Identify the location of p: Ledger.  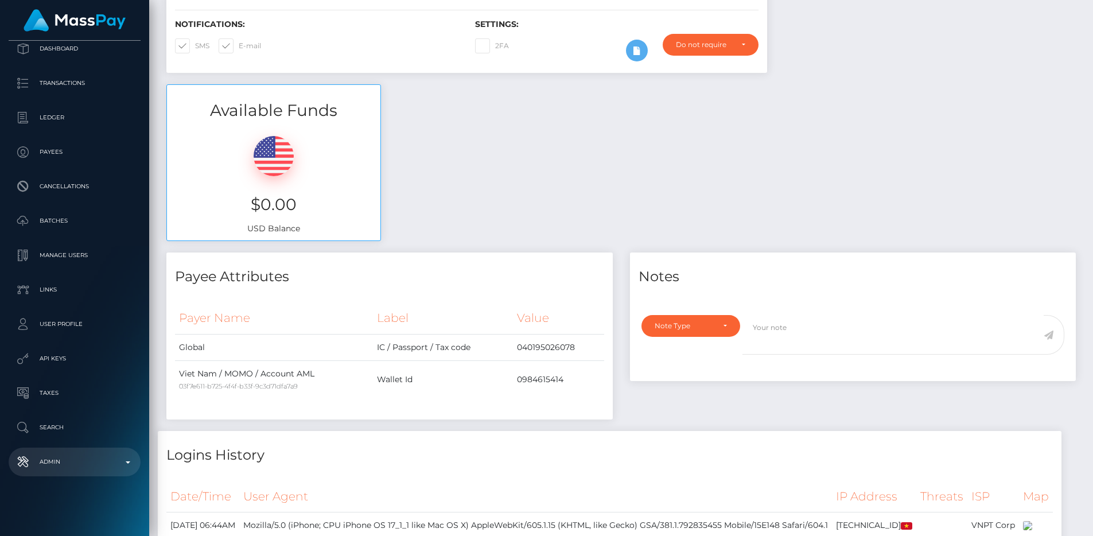
(75, 118).